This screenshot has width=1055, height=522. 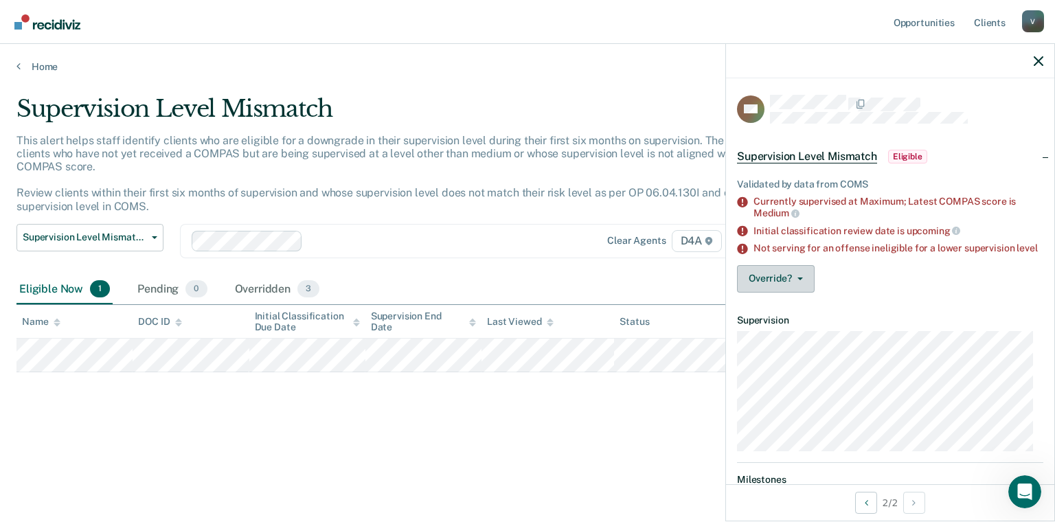 What do you see at coordinates (65, 290) in the screenshot?
I see `div: Eligible Now` at bounding box center [65, 290].